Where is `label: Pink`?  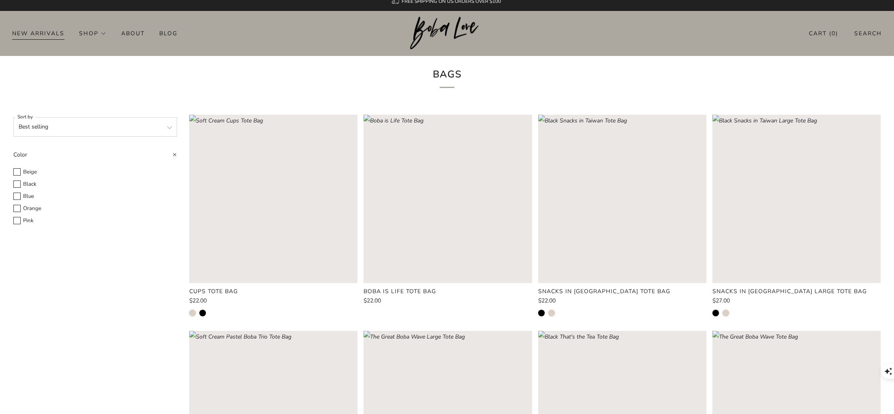 label: Pink is located at coordinates (95, 221).